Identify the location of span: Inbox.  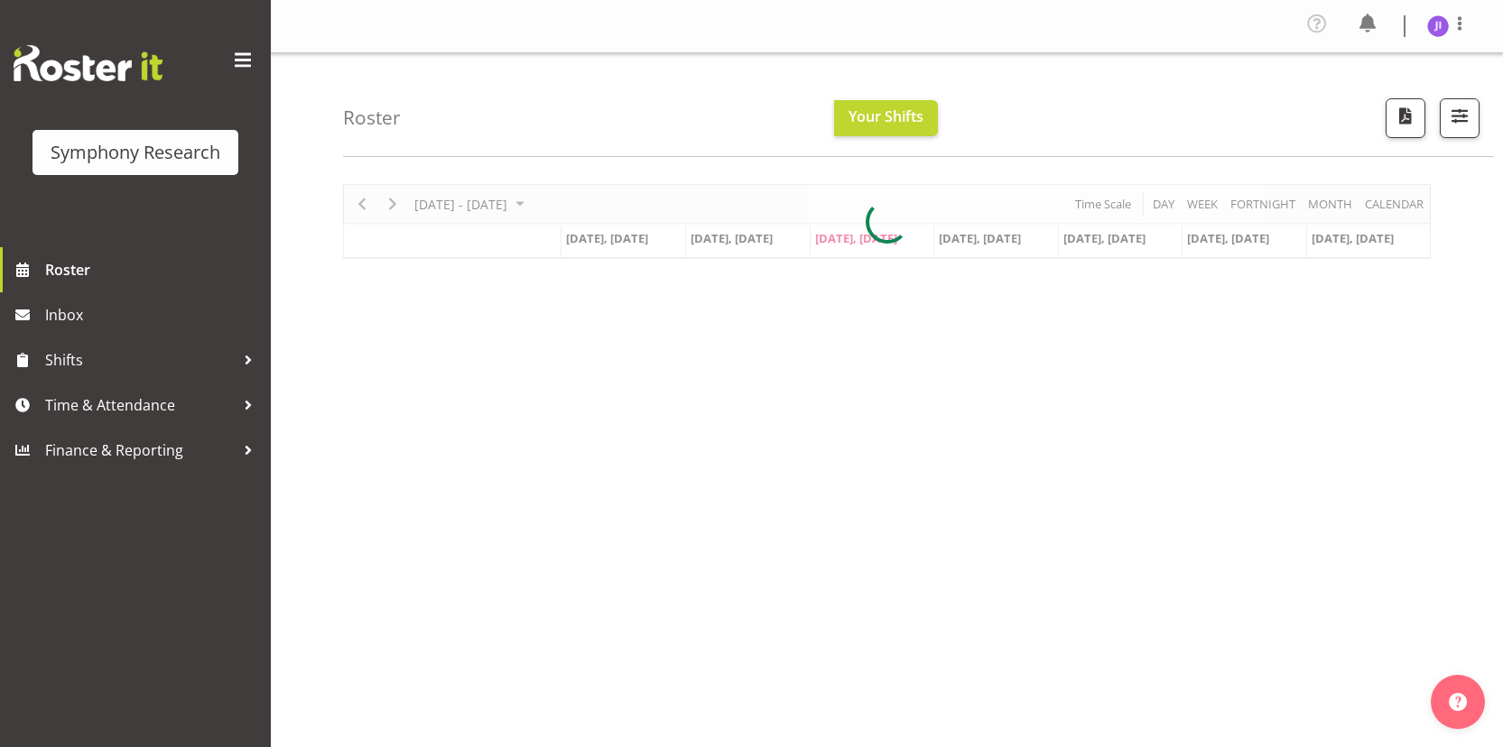
(153, 315).